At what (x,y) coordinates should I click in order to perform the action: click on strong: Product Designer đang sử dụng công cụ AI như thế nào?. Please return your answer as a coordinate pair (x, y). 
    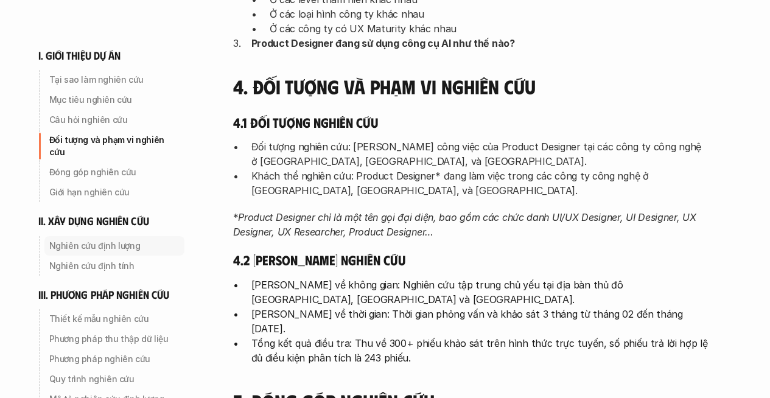
    Looking at the image, I should click on (383, 43).